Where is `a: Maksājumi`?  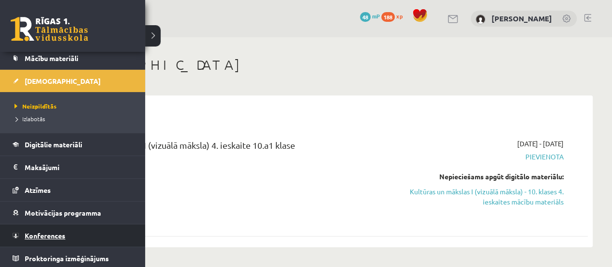
a: Maksājumi is located at coordinates (73, 167).